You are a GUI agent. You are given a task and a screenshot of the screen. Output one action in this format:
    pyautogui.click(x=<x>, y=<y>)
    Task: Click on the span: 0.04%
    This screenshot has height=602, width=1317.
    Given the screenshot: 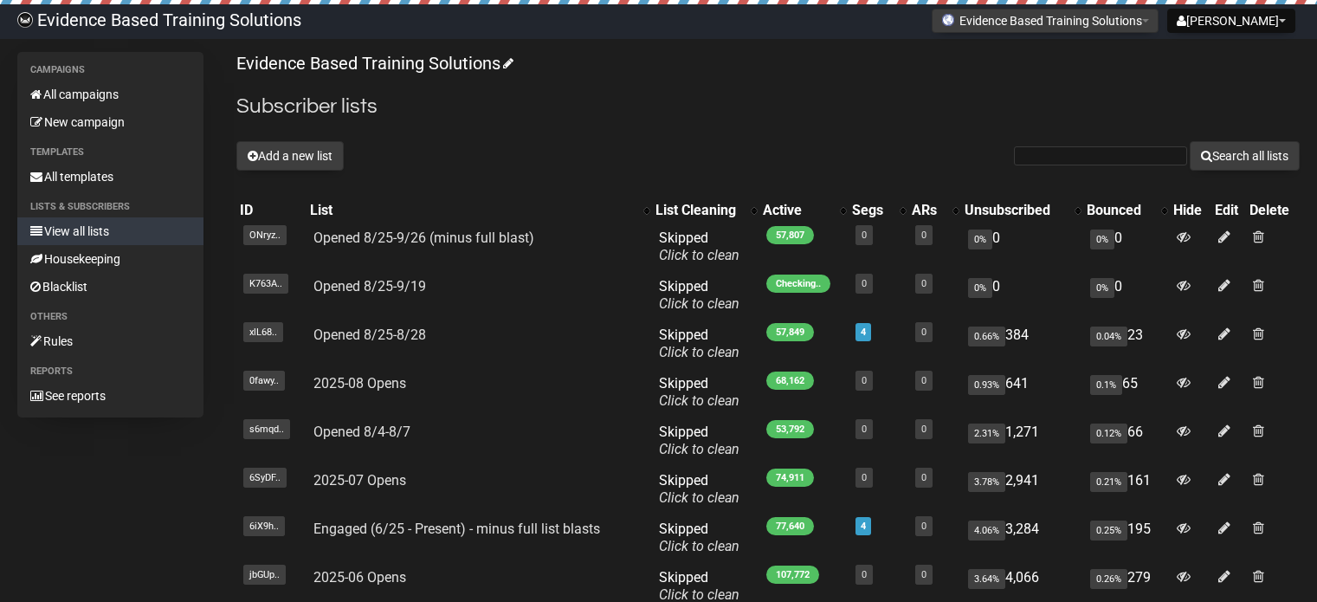 What is the action you would take?
    pyautogui.click(x=1109, y=336)
    